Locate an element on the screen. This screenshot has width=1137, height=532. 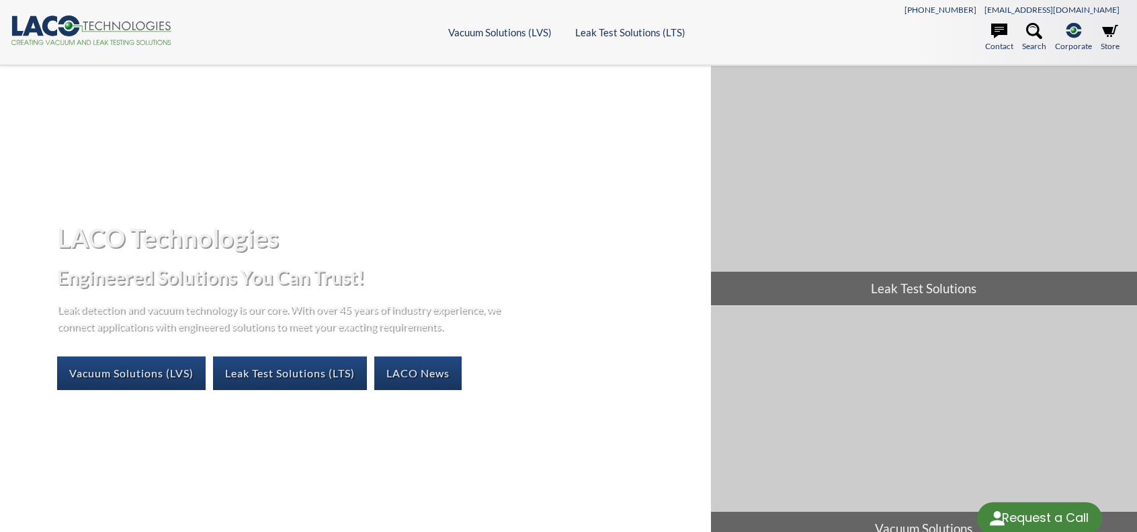
a: Contact is located at coordinates (1000, 38).